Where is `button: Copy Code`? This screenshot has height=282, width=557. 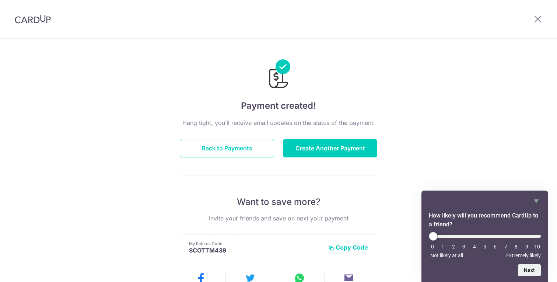 button: Copy Code is located at coordinates (348, 247).